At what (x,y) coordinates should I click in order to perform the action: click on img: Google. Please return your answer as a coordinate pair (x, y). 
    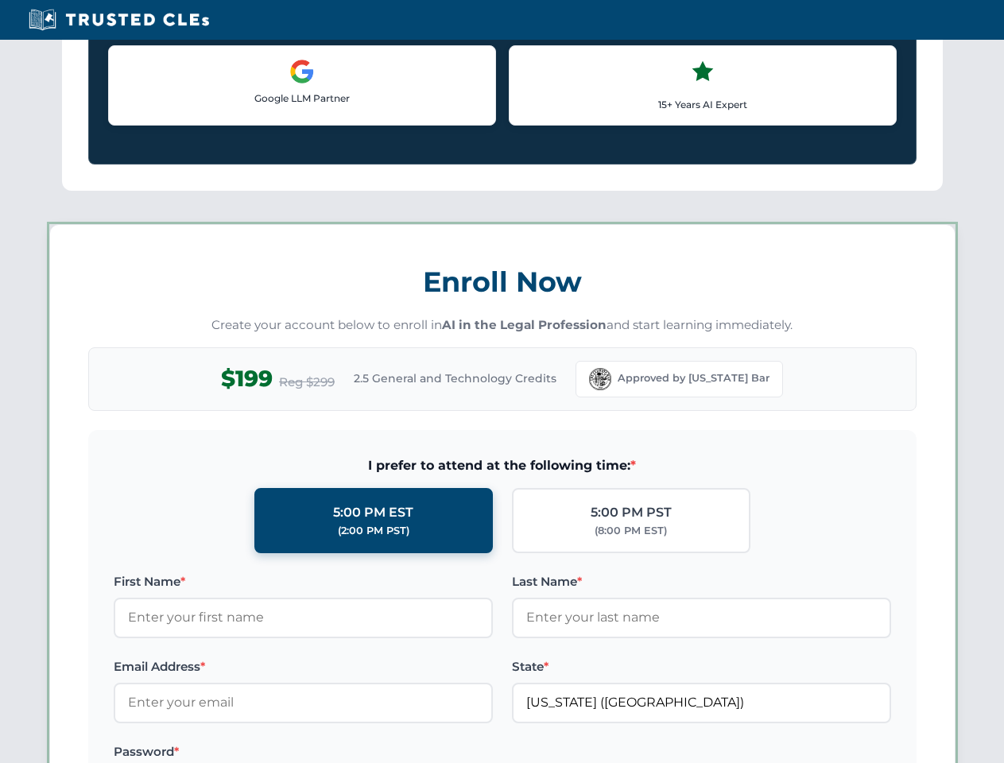
    Looking at the image, I should click on (302, 72).